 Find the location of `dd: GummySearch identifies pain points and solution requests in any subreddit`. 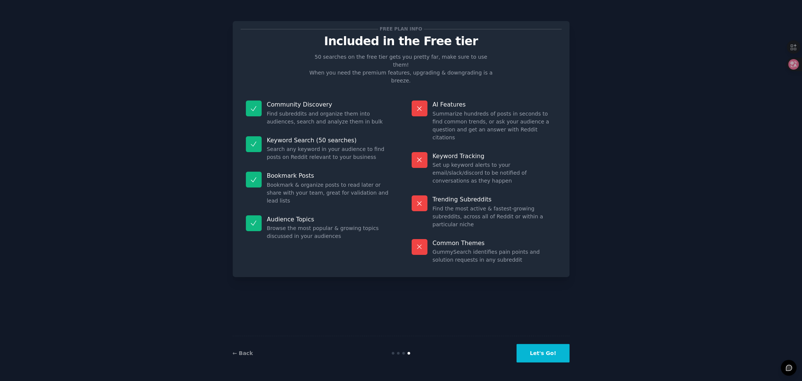

dd: GummySearch identifies pain points and solution requests in any subreddit is located at coordinates (495, 256).